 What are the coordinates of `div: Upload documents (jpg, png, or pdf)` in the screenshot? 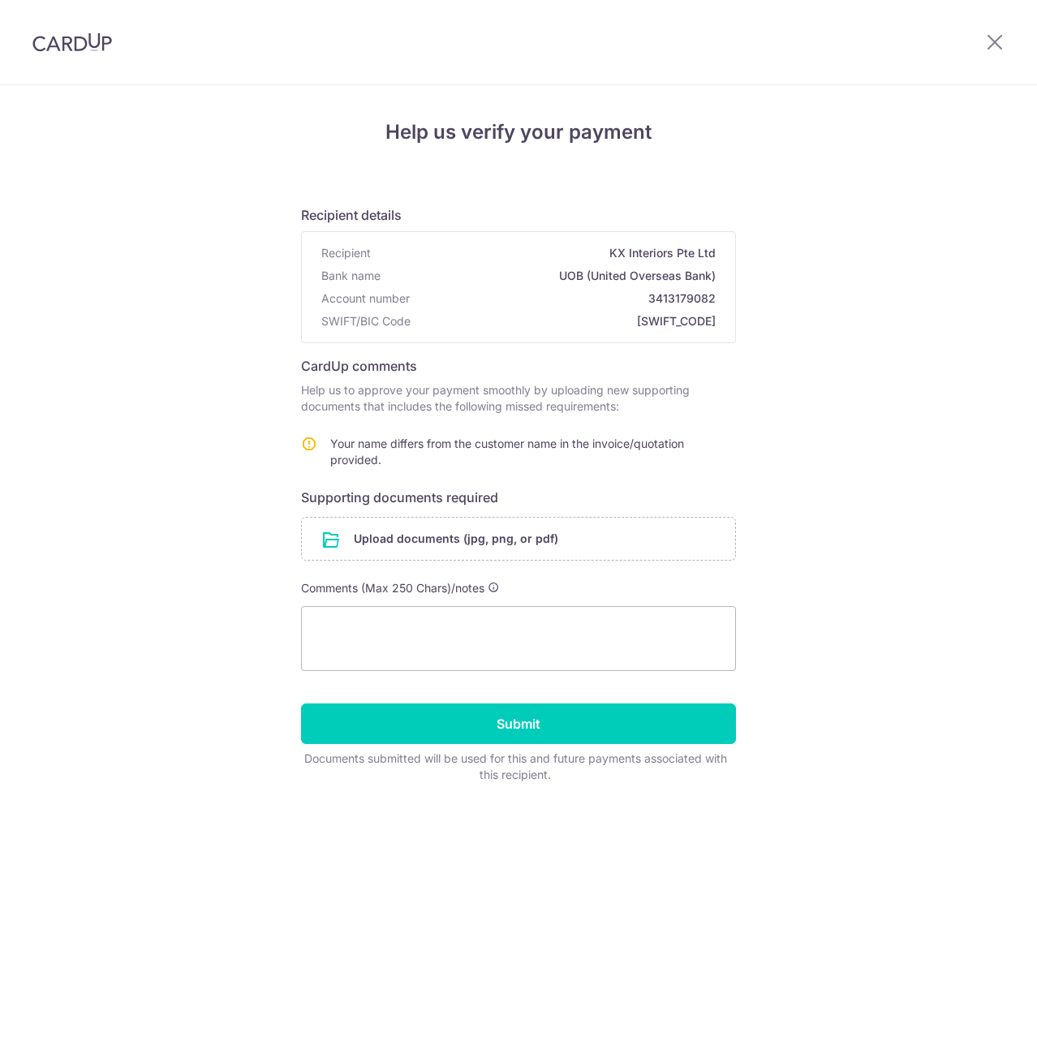 It's located at (518, 539).